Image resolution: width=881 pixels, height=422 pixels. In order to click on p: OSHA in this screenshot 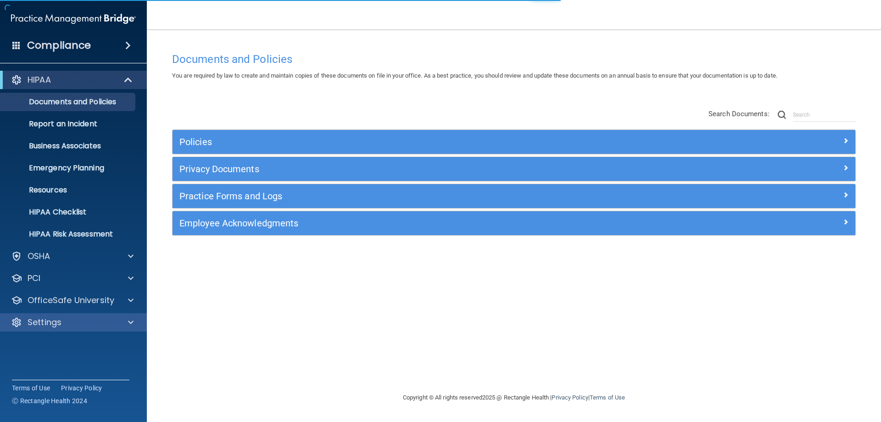, I will do `click(39, 256)`.